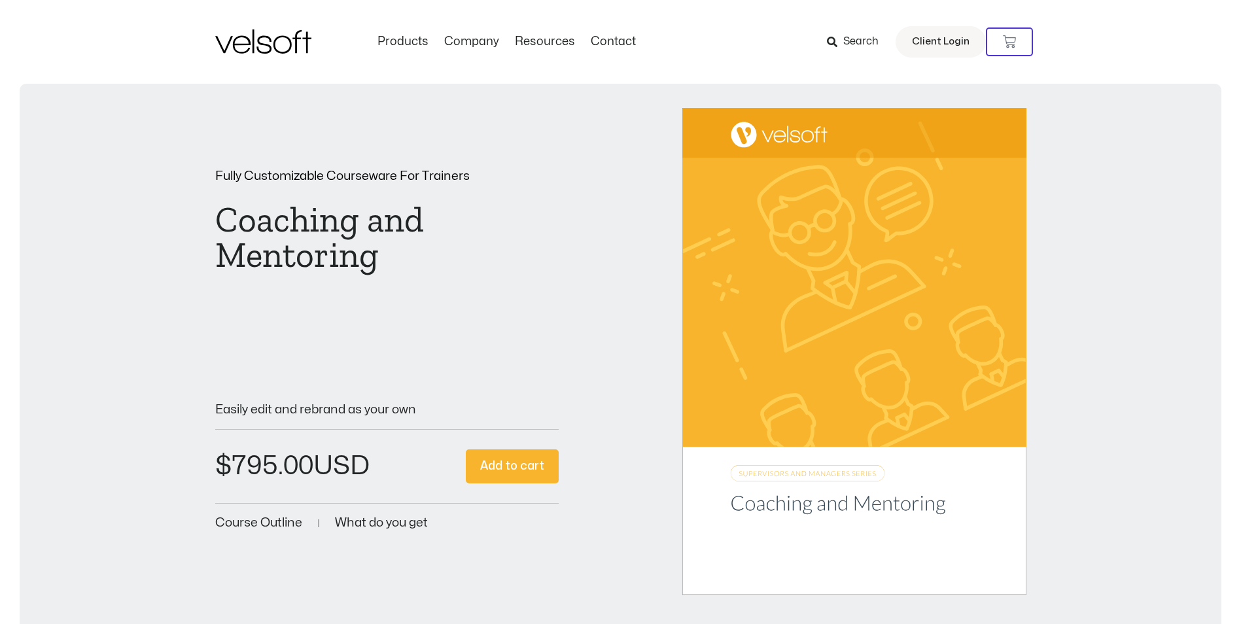 Image resolution: width=1241 pixels, height=624 pixels. What do you see at coordinates (545, 42) in the screenshot?
I see `a: ResourcesMenu Toggle` at bounding box center [545, 42].